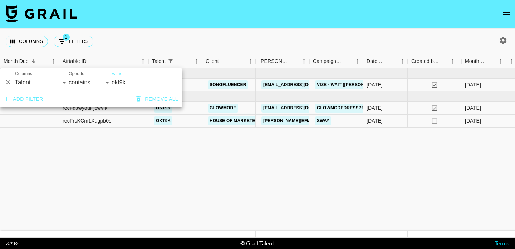 This screenshot has width=515, height=249. What do you see at coordinates (282, 61) in the screenshot?
I see `div: Booker` at bounding box center [282, 61].